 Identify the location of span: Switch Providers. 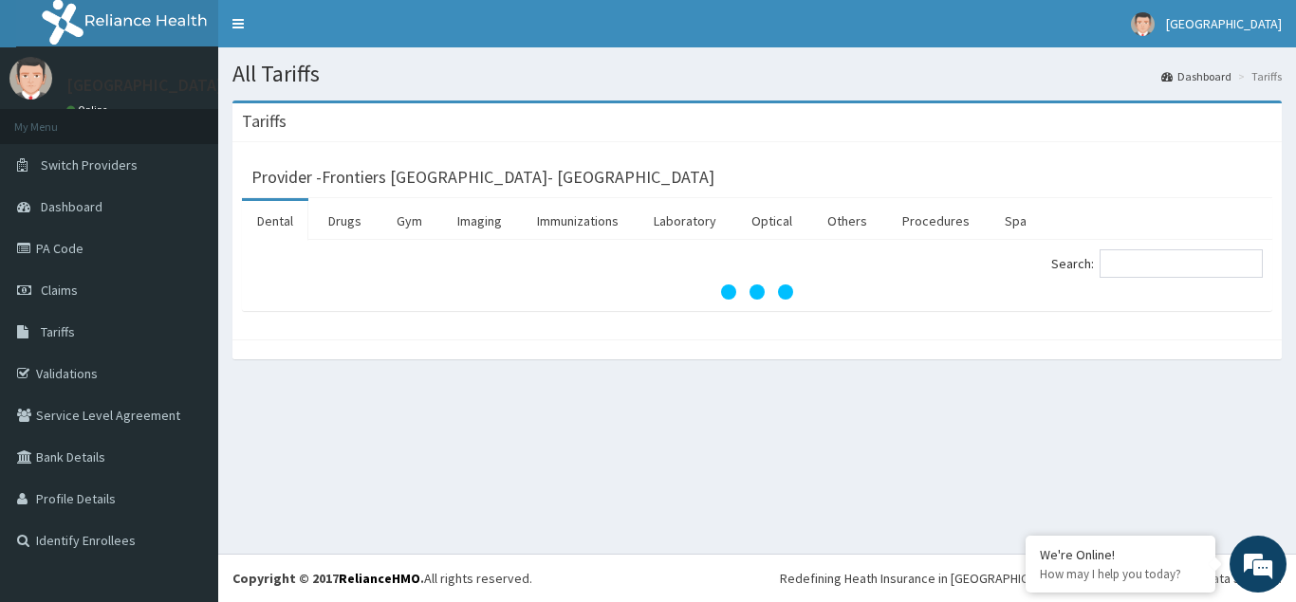
(89, 165).